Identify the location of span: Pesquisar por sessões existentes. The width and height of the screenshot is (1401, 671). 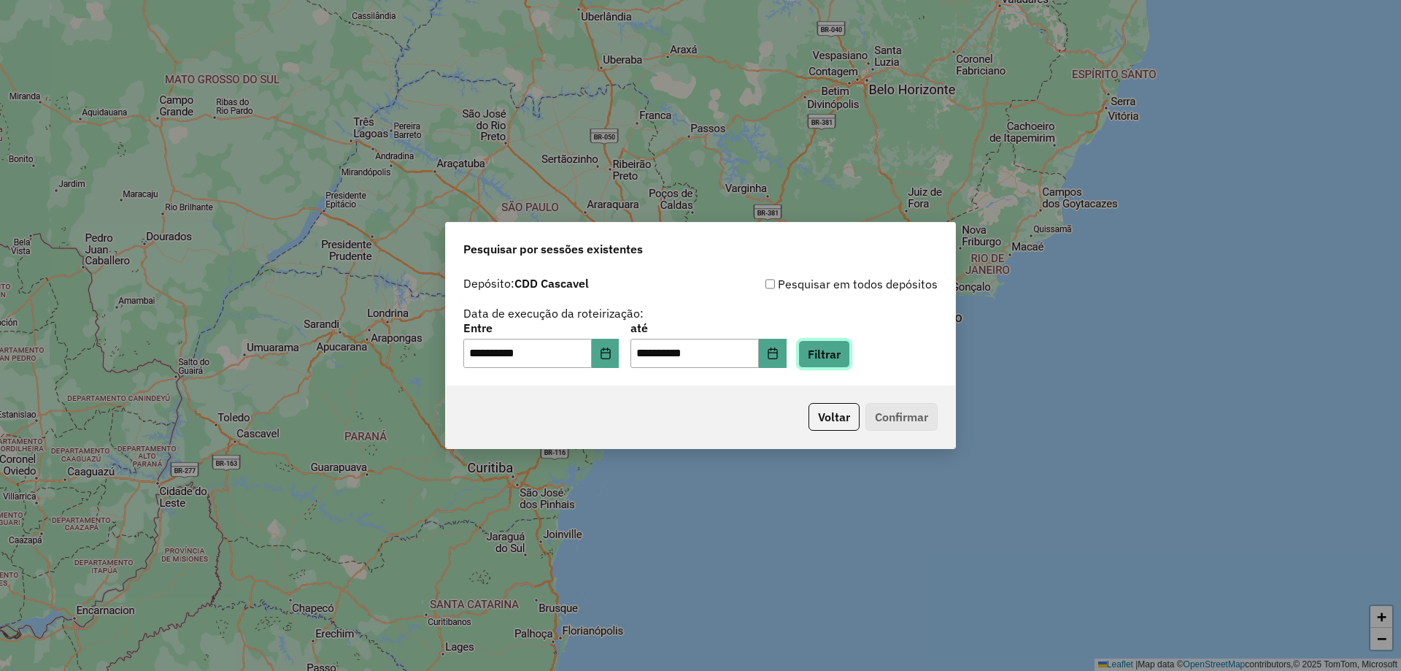
(553, 249).